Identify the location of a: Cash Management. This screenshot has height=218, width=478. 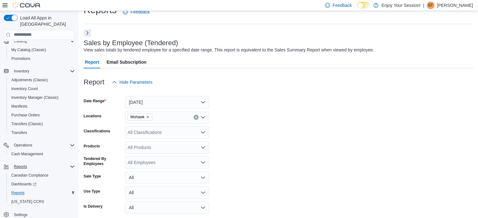
(27, 154).